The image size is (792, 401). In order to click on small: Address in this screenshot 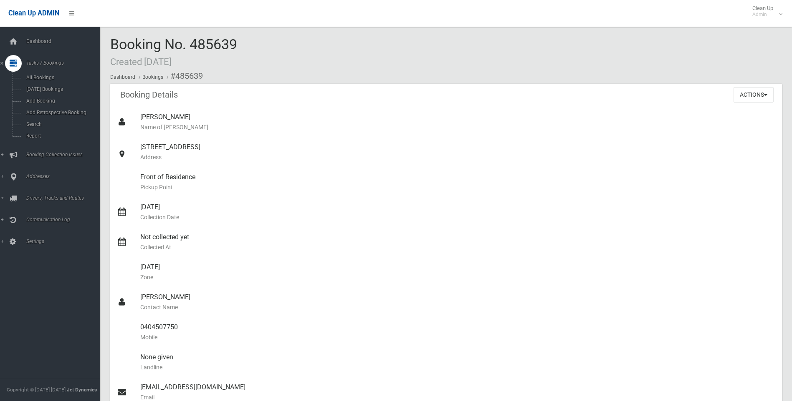, I will do `click(457, 157)`.